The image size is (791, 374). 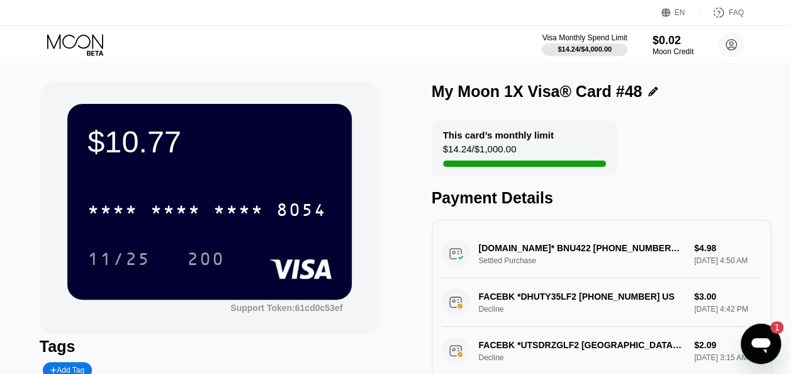 What do you see at coordinates (673, 52) in the screenshot?
I see `div: Moon Credit` at bounding box center [673, 52].